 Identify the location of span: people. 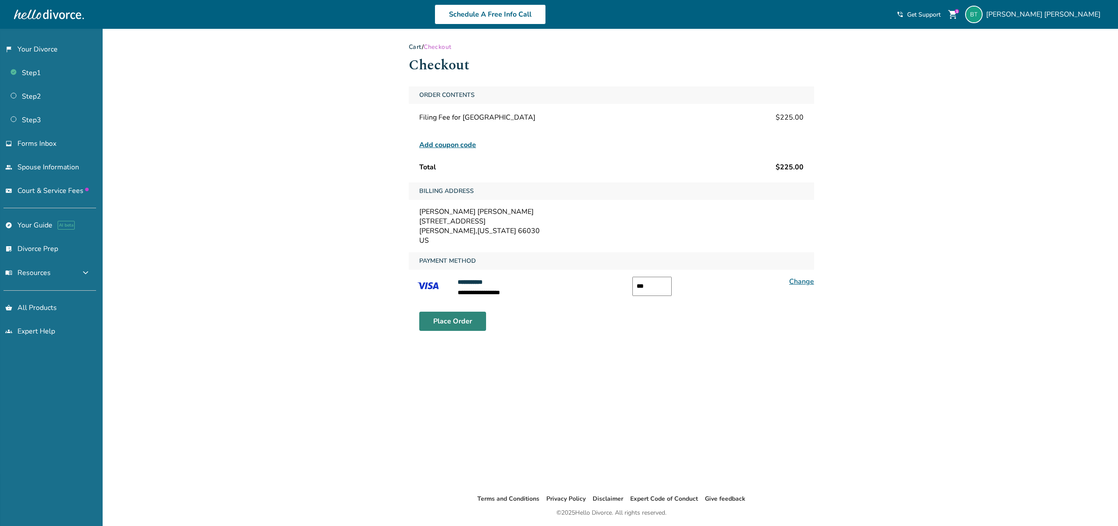
(9, 167).